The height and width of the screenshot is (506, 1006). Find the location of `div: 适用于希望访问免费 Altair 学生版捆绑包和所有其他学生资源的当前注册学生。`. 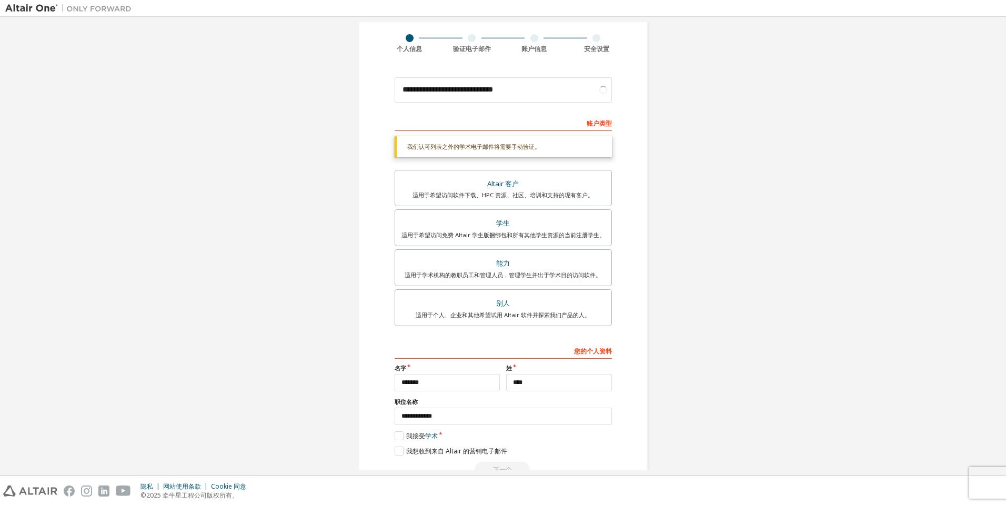

div: 适用于希望访问免费 Altair 学生版捆绑包和所有其他学生资源的当前注册学生。 is located at coordinates (503, 235).